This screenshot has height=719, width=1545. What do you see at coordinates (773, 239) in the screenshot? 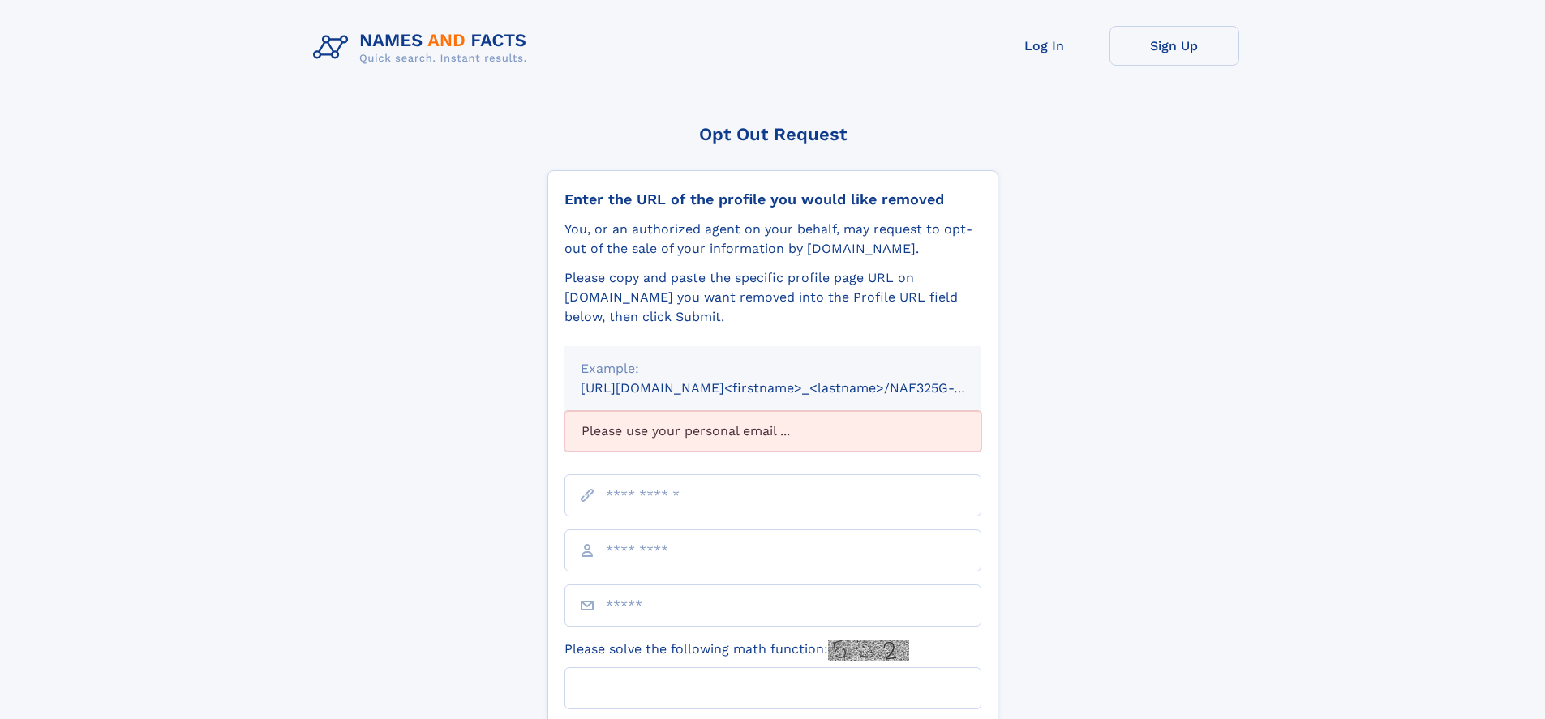
I see `div: You, or an authorized agent on your behalf, may request to opt-out of the sale of your informatio...` at bounding box center [773, 239].